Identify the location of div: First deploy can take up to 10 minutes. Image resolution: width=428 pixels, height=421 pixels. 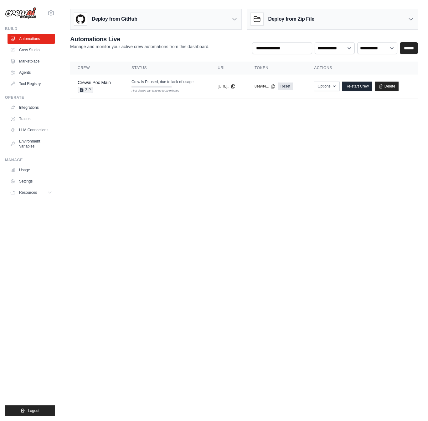
(151, 91).